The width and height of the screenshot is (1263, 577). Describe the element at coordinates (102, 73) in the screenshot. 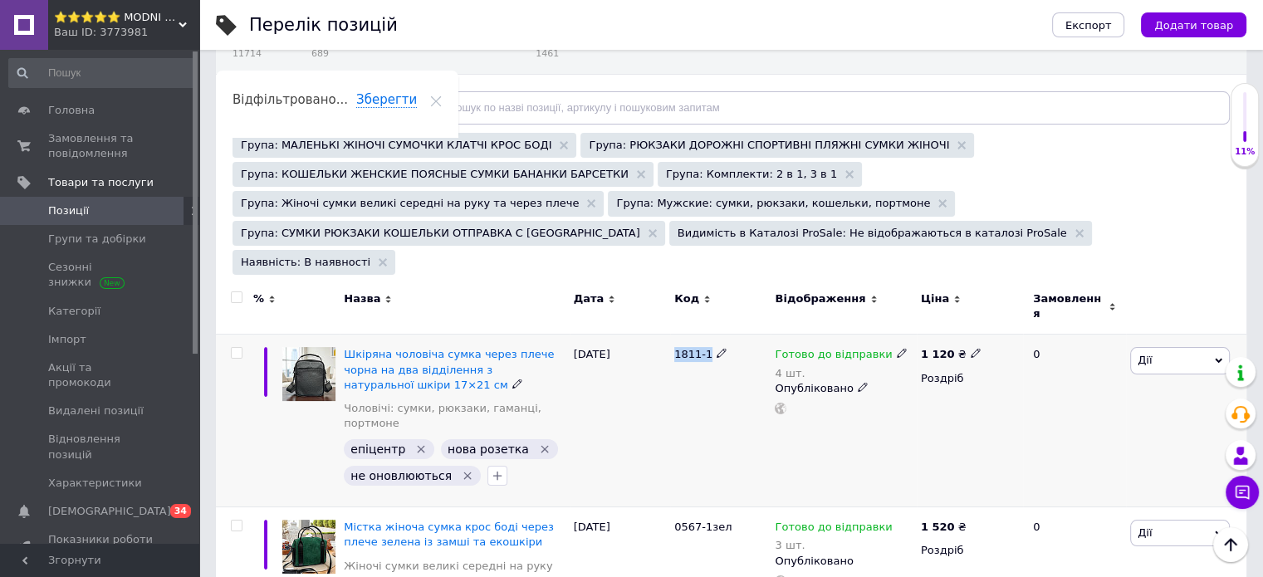

I see `input: Пошук` at that location.